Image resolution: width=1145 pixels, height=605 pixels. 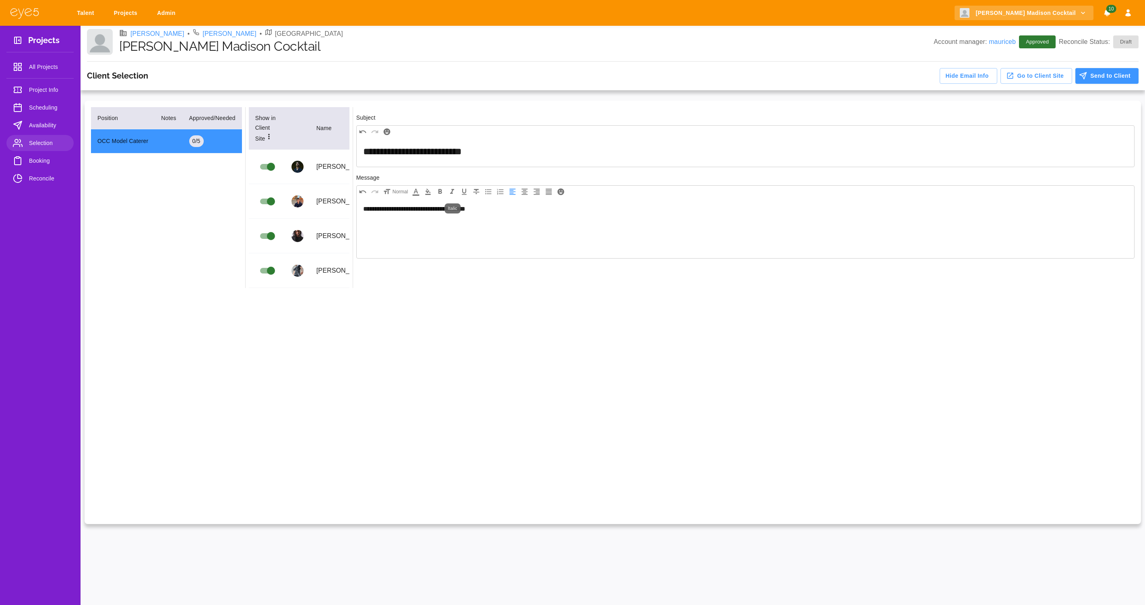 What do you see at coordinates (168, 118) in the screenshot?
I see `th: Notes` at bounding box center [168, 118].